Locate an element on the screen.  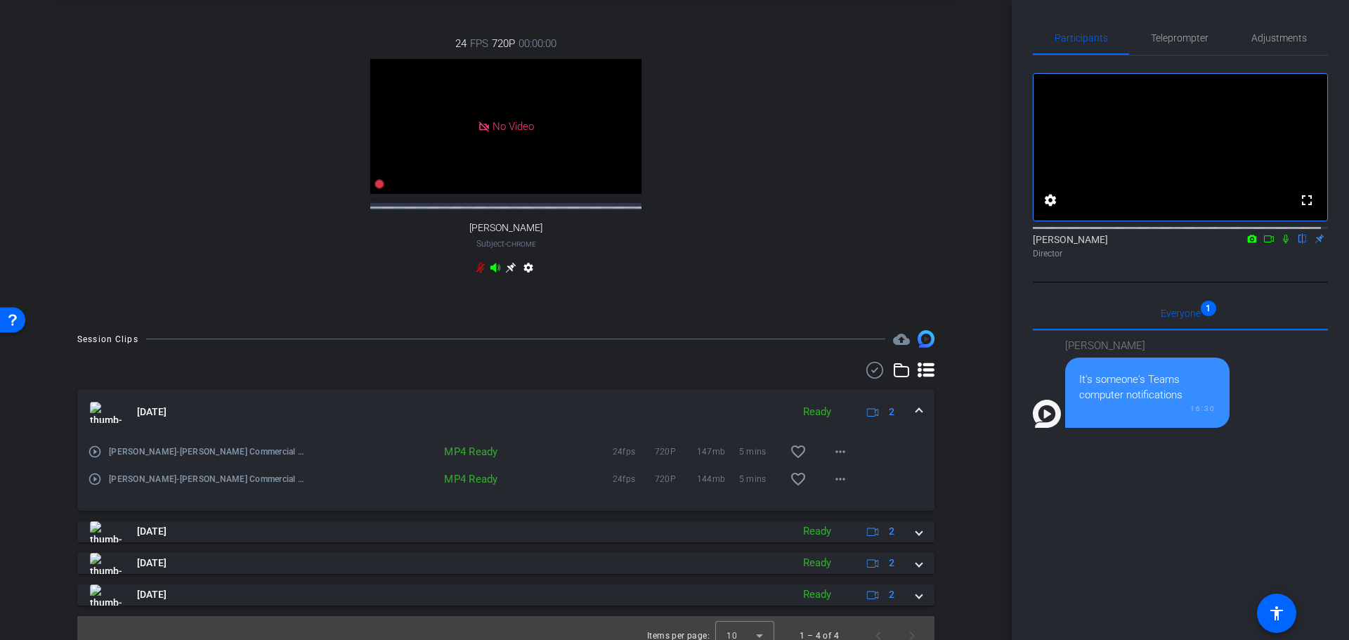
img: Session clips is located at coordinates (926, 339).